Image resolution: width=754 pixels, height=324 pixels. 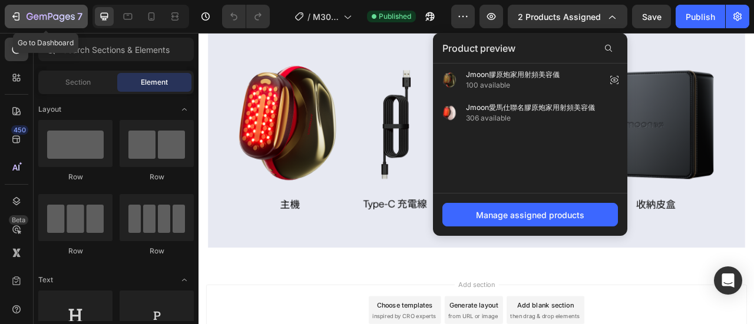 What do you see at coordinates (18, 220) in the screenshot?
I see `div: Beta` at bounding box center [18, 220].